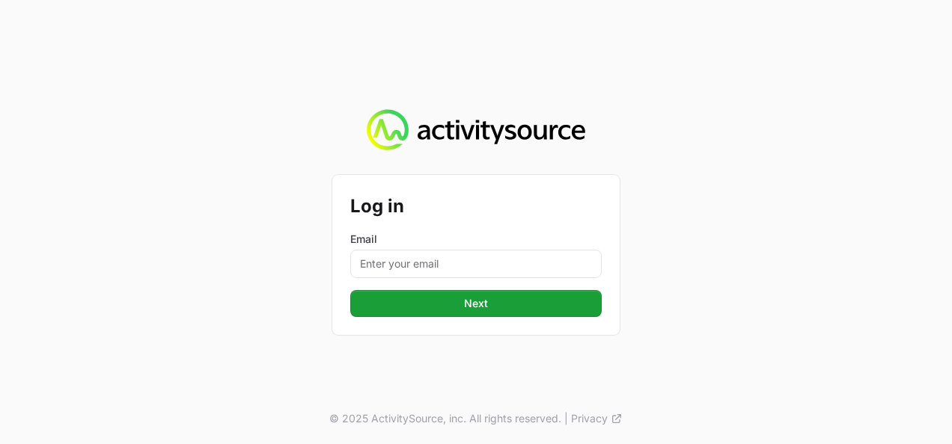 Image resolution: width=952 pixels, height=444 pixels. I want to click on p: © 2025 ActivitySource, inc. All rights reserved., so click(445, 419).